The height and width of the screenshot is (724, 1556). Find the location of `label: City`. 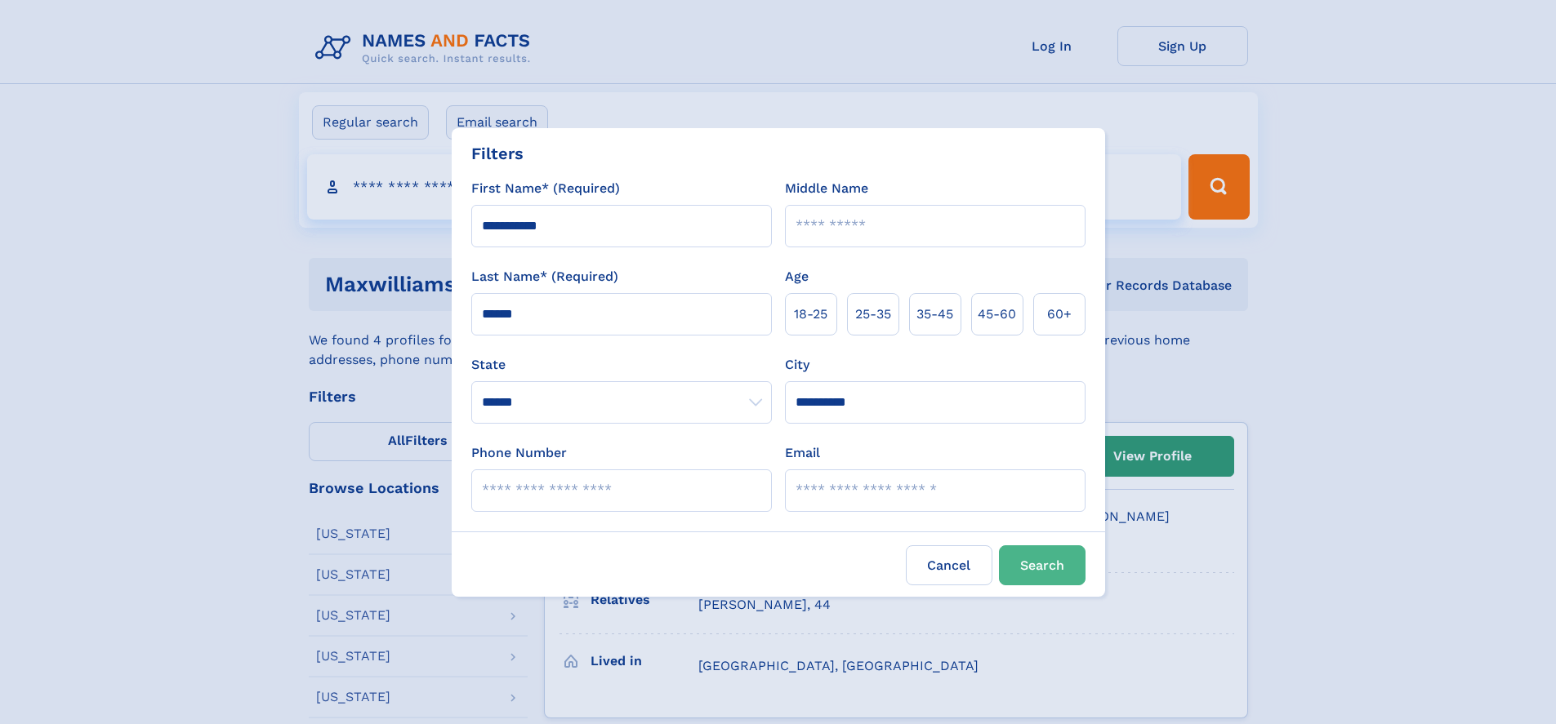

label: City is located at coordinates (797, 365).